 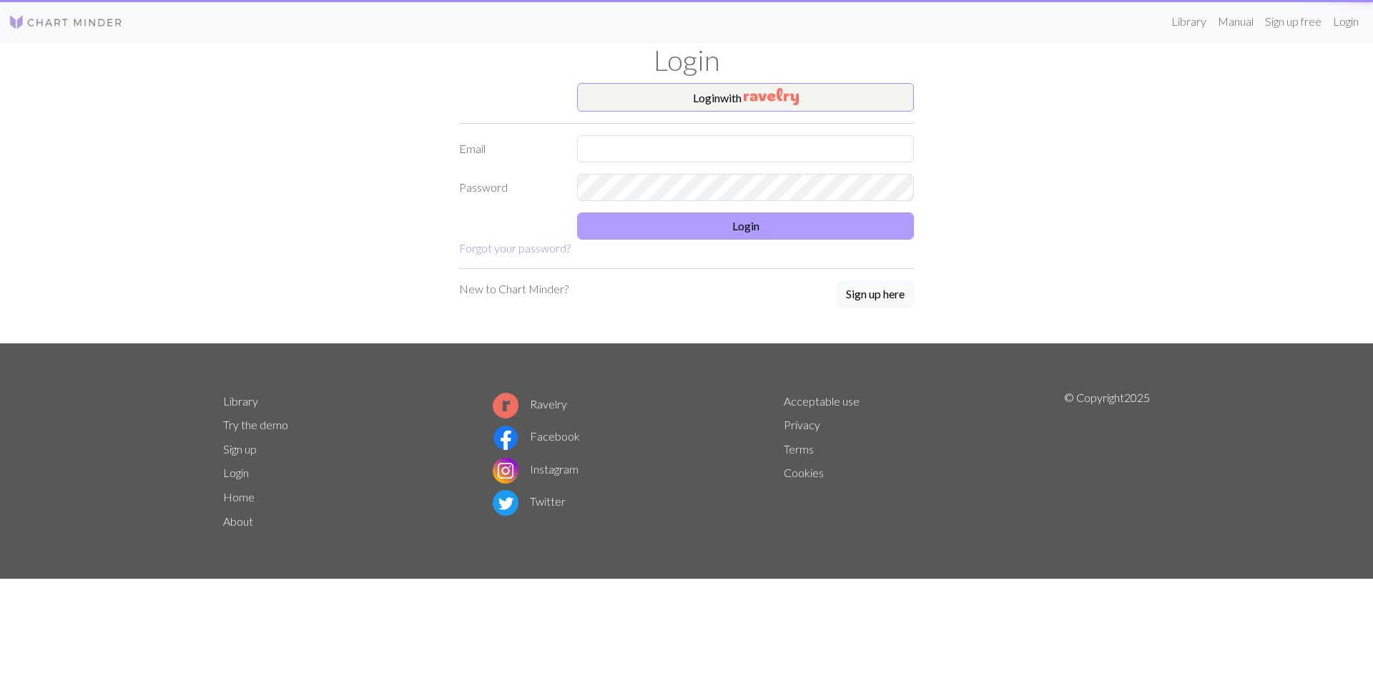 What do you see at coordinates (804, 472) in the screenshot?
I see `a: Cookies` at bounding box center [804, 472].